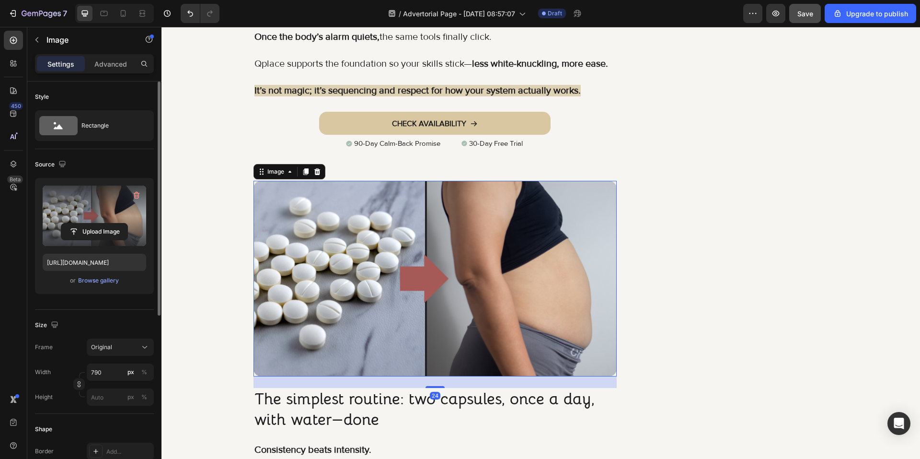 Image resolution: width=920 pixels, height=459 pixels. I want to click on button: Upload Image, so click(94, 231).